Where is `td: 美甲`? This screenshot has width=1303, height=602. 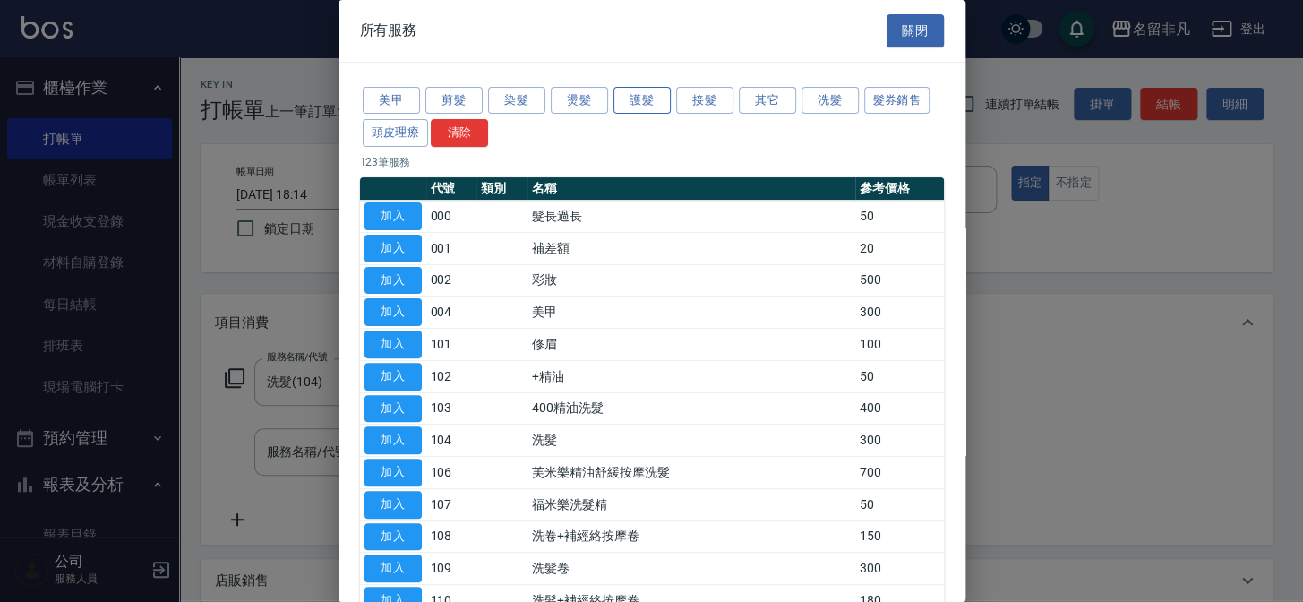 td: 美甲 is located at coordinates (690, 313).